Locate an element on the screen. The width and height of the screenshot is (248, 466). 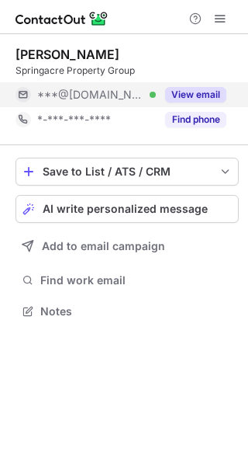
button: save-profile-one-click is located at coordinates (127, 172).